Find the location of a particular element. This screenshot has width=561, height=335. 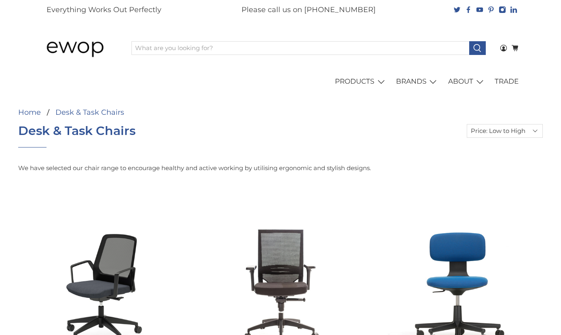

nav: breadcrumbs is located at coordinates (121, 113).